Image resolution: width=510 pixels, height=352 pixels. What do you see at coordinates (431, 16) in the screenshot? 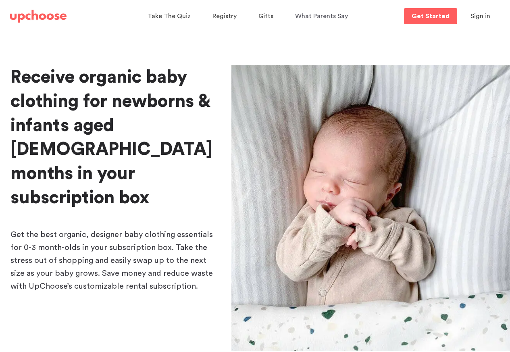
I see `p: Get Started` at bounding box center [431, 16].